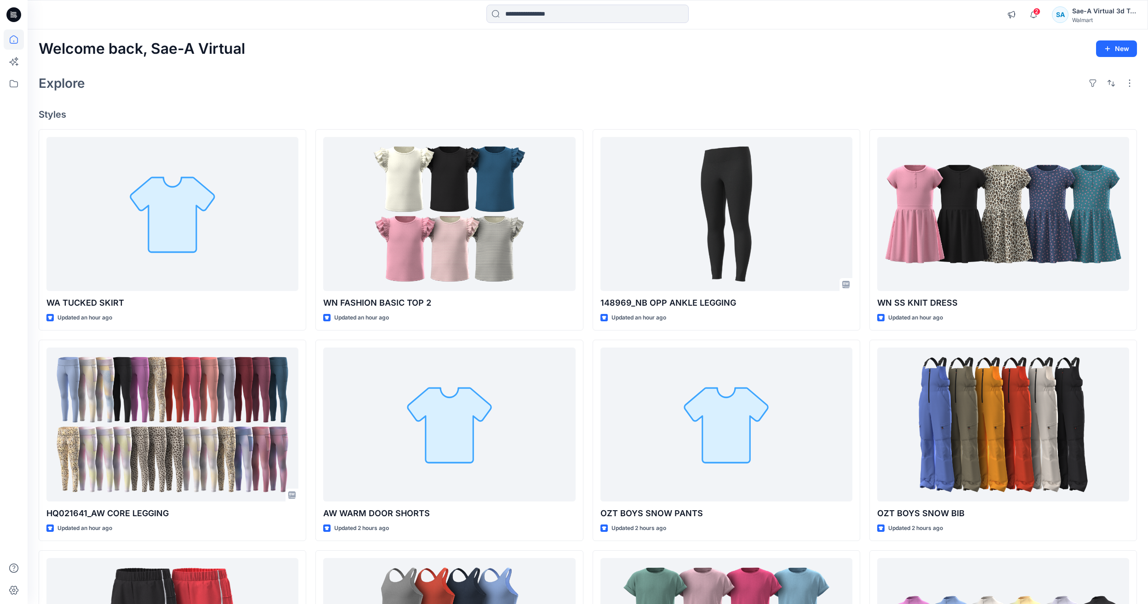  Describe the element at coordinates (172, 424) in the screenshot. I see `a: HQ021641_AW CORE LEGGING` at that location.